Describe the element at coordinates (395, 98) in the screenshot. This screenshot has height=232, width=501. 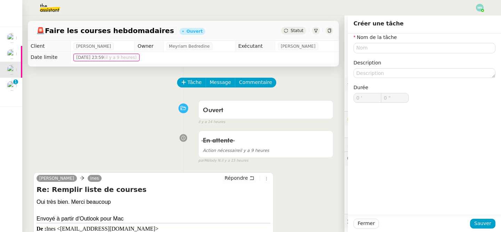
I see `input: 0 sec` at that location.